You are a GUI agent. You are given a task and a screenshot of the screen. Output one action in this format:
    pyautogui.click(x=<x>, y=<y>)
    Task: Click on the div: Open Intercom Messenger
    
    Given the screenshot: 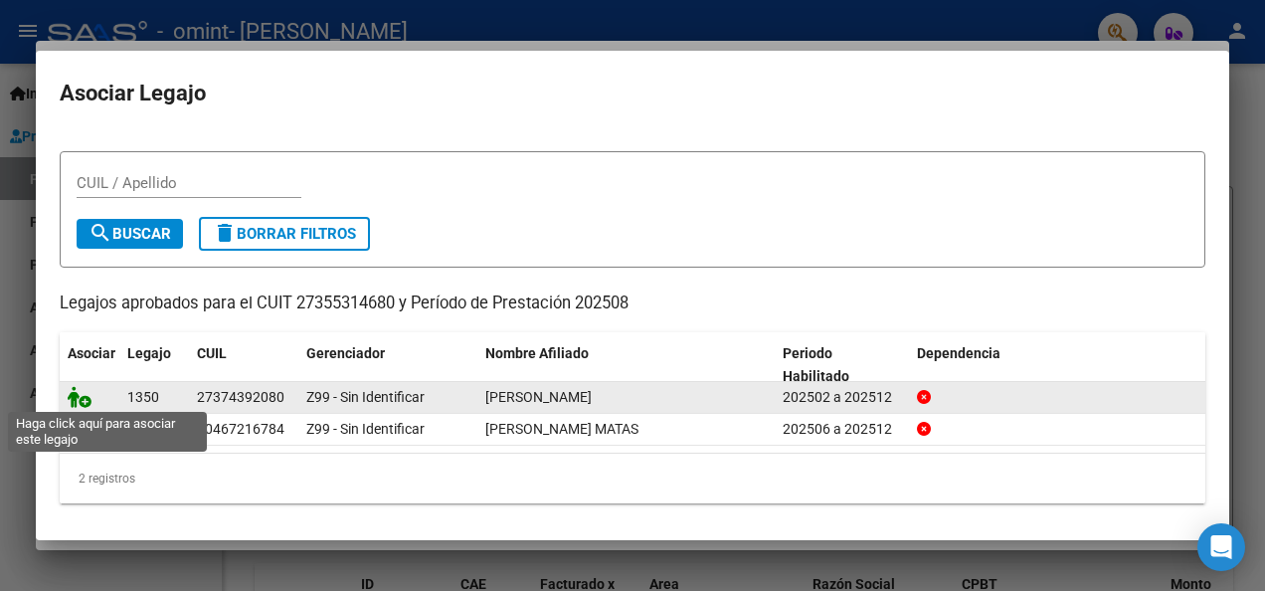 What is the action you would take?
    pyautogui.click(x=1221, y=547)
    